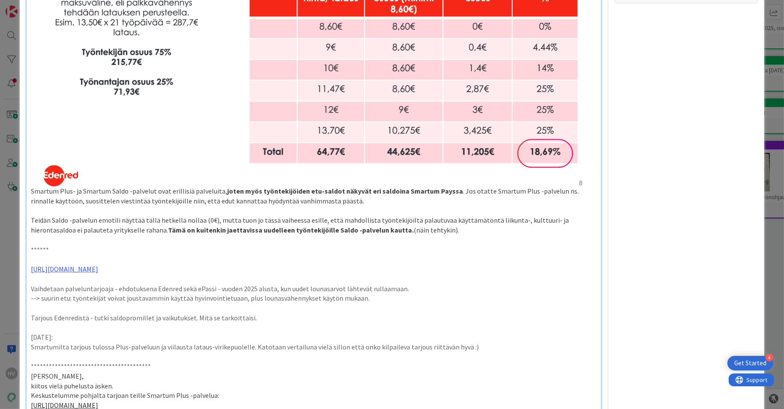 This screenshot has height=409, width=784. I want to click on span: Keskustelumme pohjalta tarjoan teille Smartum Plus -palvelua:, so click(125, 396).